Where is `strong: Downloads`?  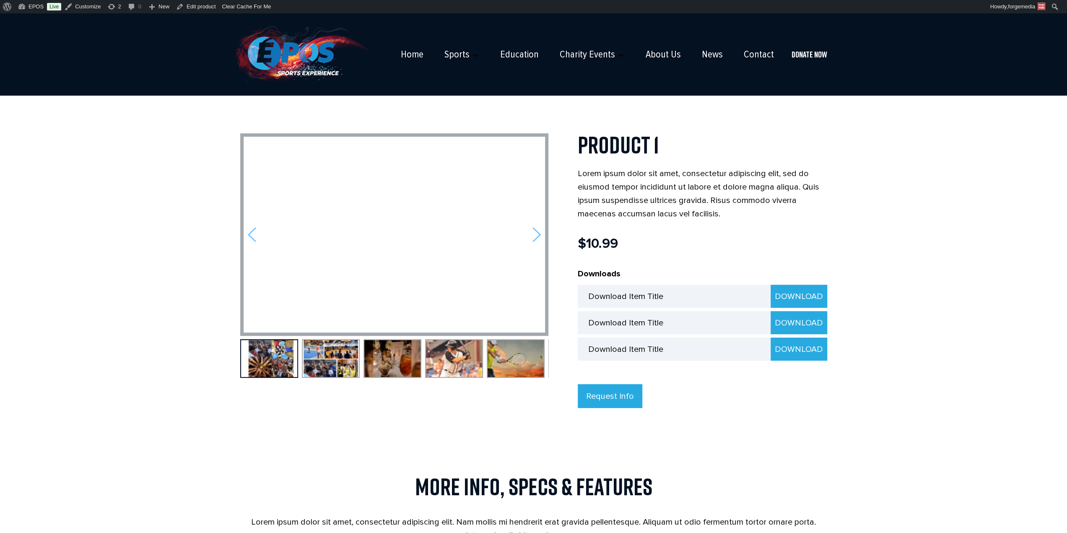 strong: Downloads is located at coordinates (599, 274).